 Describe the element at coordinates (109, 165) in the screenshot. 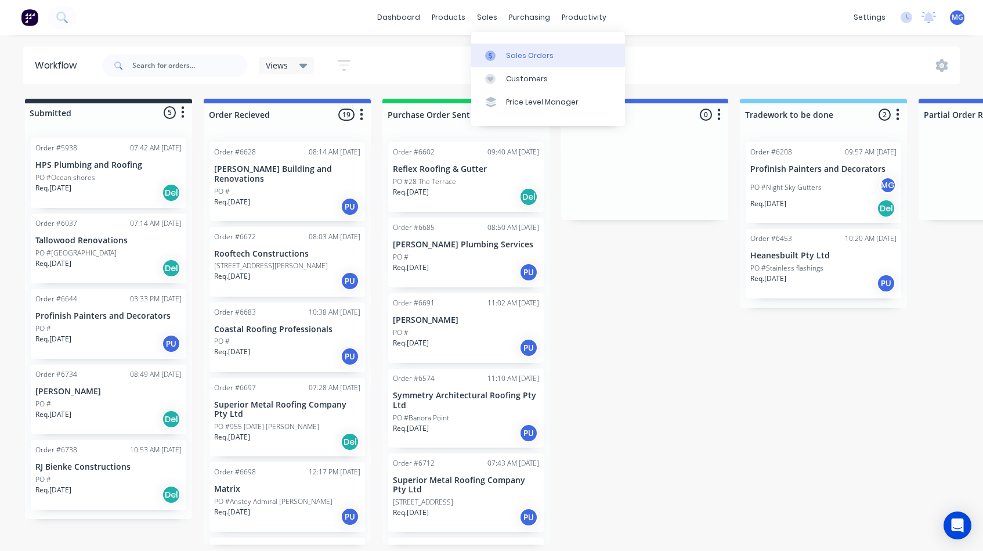

I see `p: HPS Plumbing and Roofing` at that location.